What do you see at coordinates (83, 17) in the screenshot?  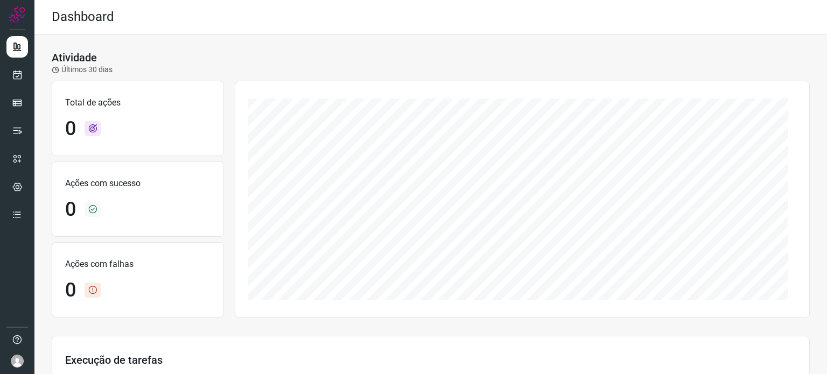 I see `h2: Dashboard` at bounding box center [83, 17].